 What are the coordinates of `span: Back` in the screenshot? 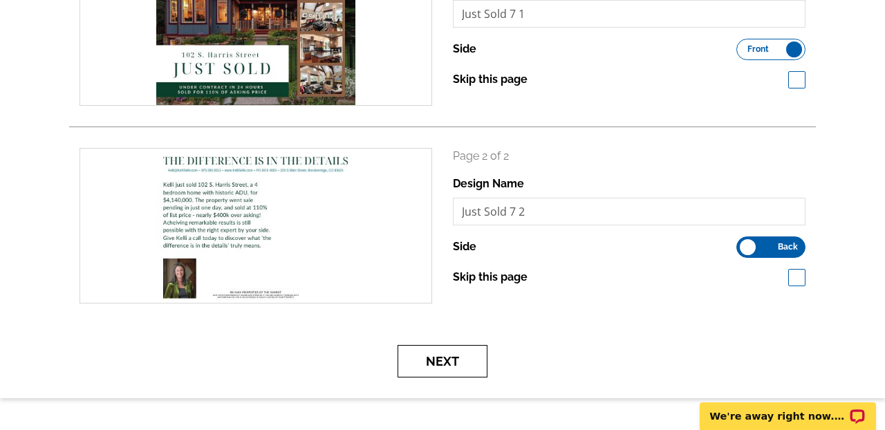 It's located at (787, 247).